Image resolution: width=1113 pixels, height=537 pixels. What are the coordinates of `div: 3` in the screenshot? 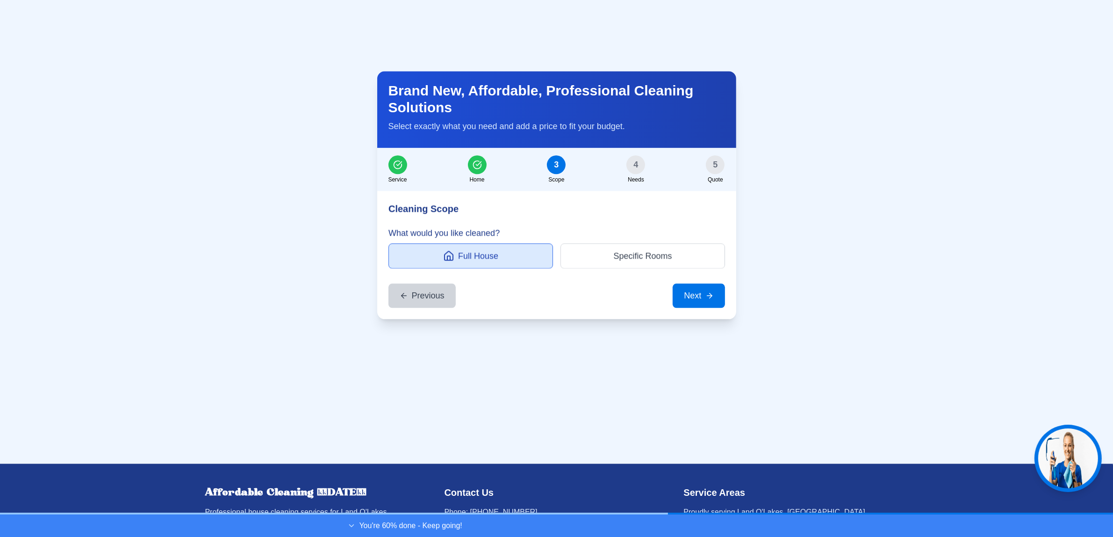 It's located at (556, 165).